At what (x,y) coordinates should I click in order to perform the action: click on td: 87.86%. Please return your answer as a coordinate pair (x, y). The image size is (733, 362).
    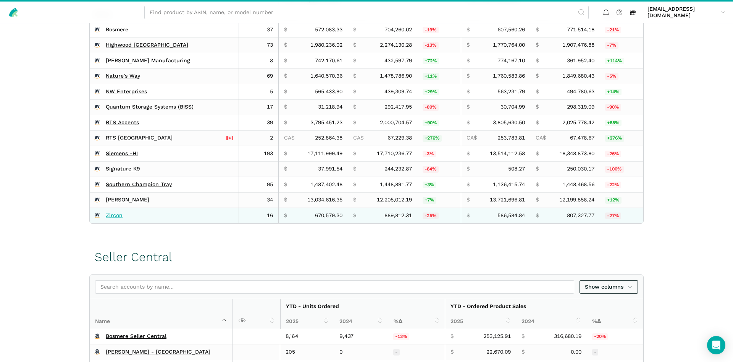
    Looking at the image, I should click on (622, 123).